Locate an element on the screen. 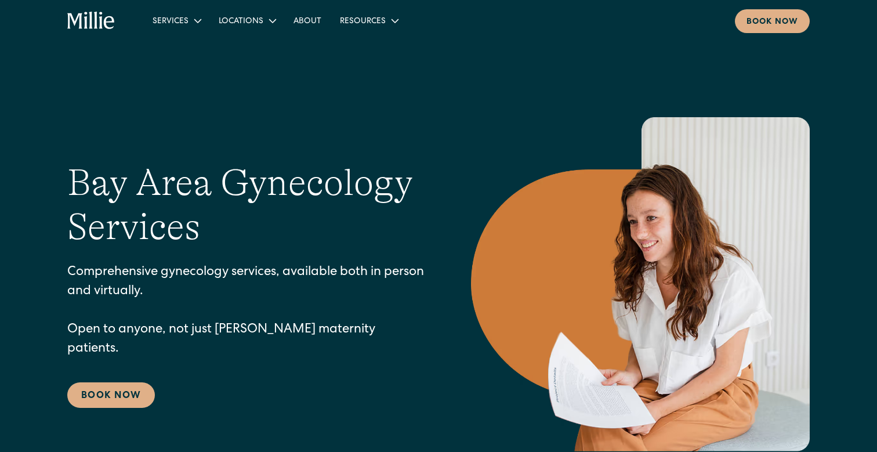 The width and height of the screenshot is (877, 452). a: Book Now is located at coordinates (111, 395).